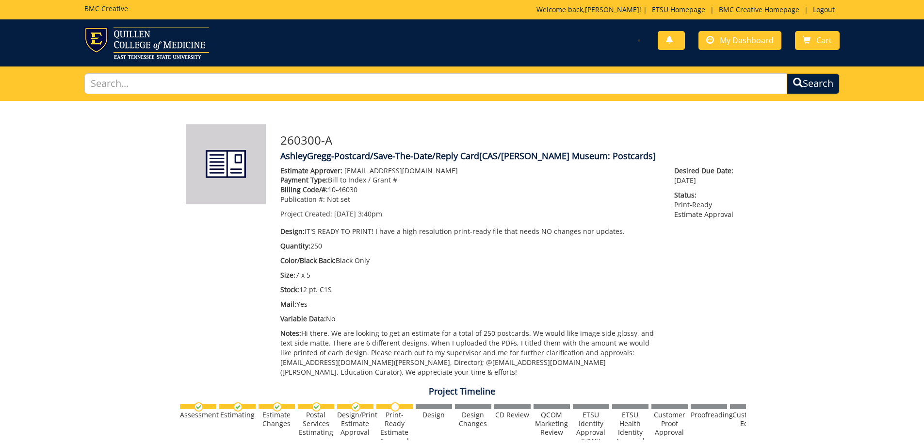 This screenshot has width=924, height=446. What do you see at coordinates (678, 9) in the screenshot?
I see `a: ETSU Homepage` at bounding box center [678, 9].